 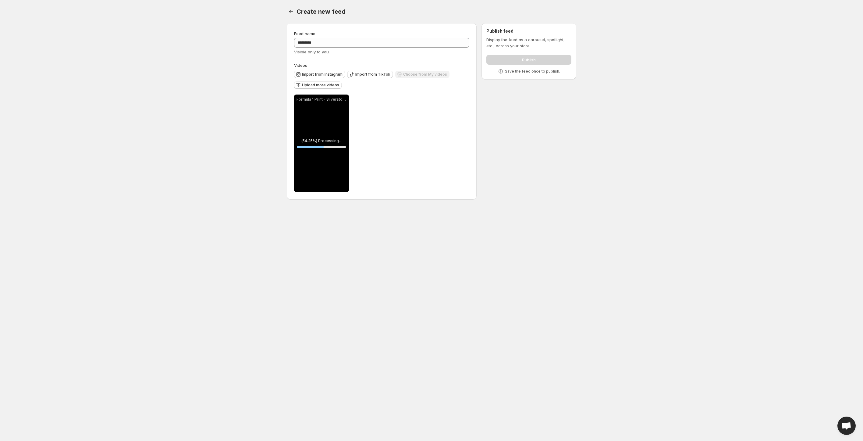 I want to click on button: Import from Instagram, so click(x=319, y=74).